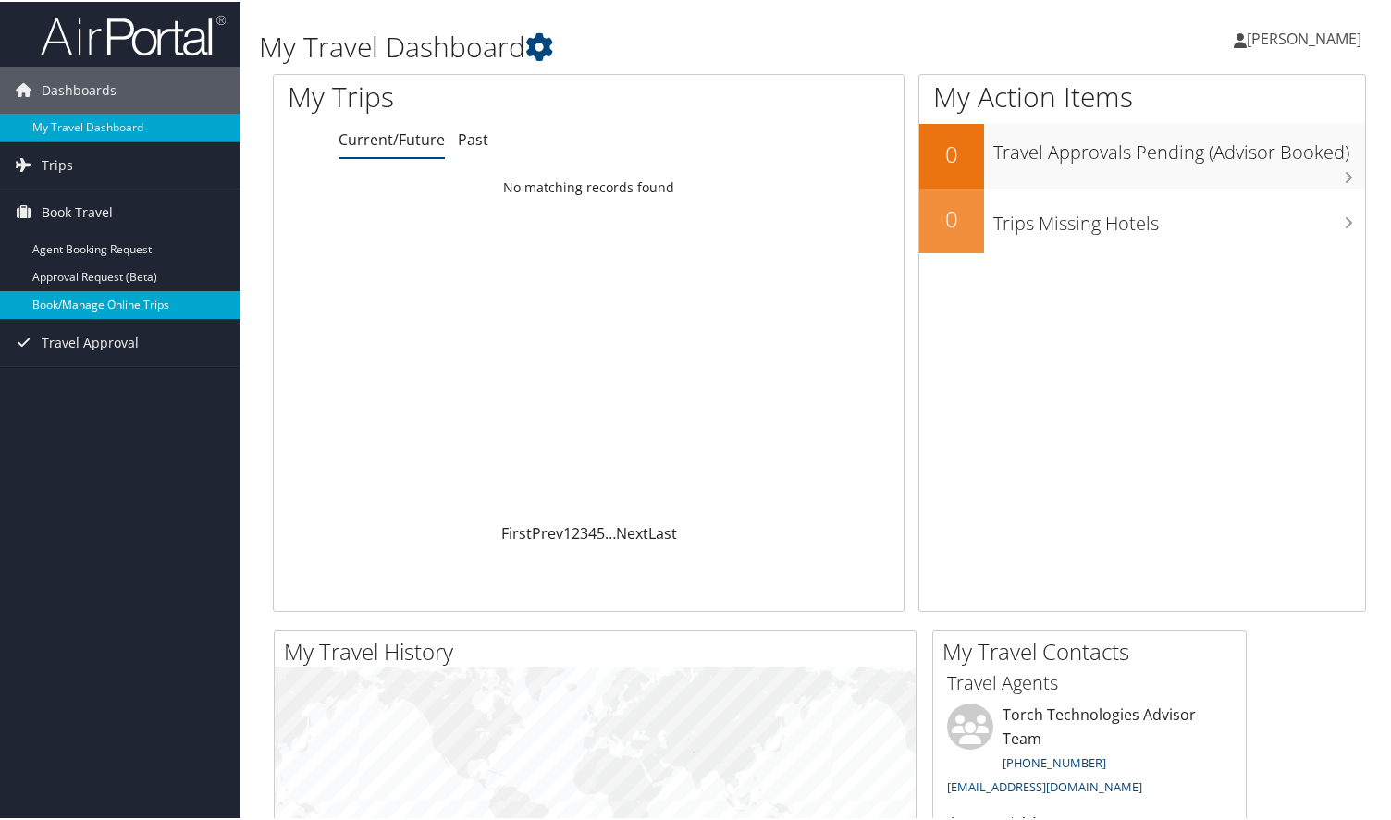 This screenshot has height=820, width=1391. What do you see at coordinates (457, 95) in the screenshot?
I see `h1: My Trips` at bounding box center [457, 95].